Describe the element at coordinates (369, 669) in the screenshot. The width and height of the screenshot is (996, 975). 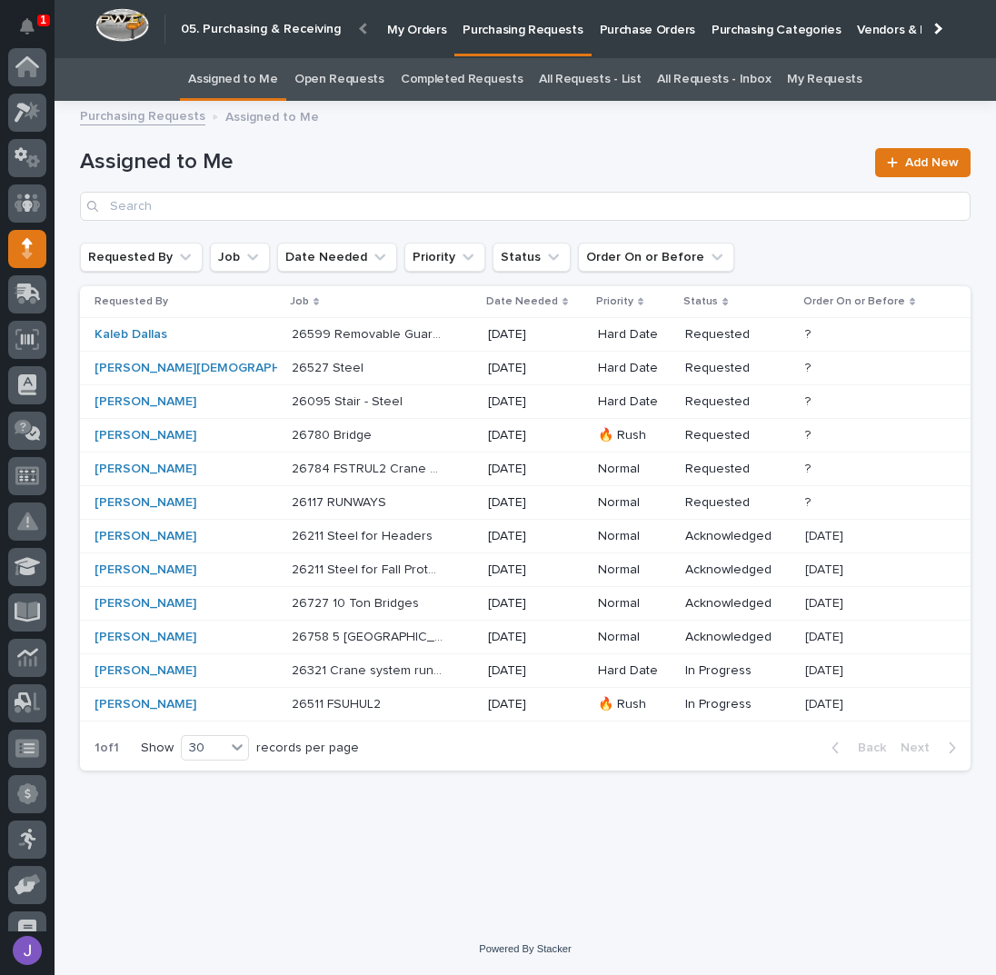
I see `p: 26321 Crane system runways` at that location.